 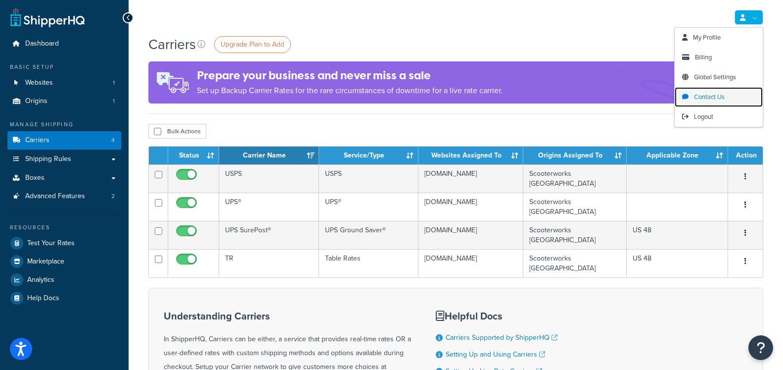 What do you see at coordinates (715, 77) in the screenshot?
I see `span: Global Settings` at bounding box center [715, 77].